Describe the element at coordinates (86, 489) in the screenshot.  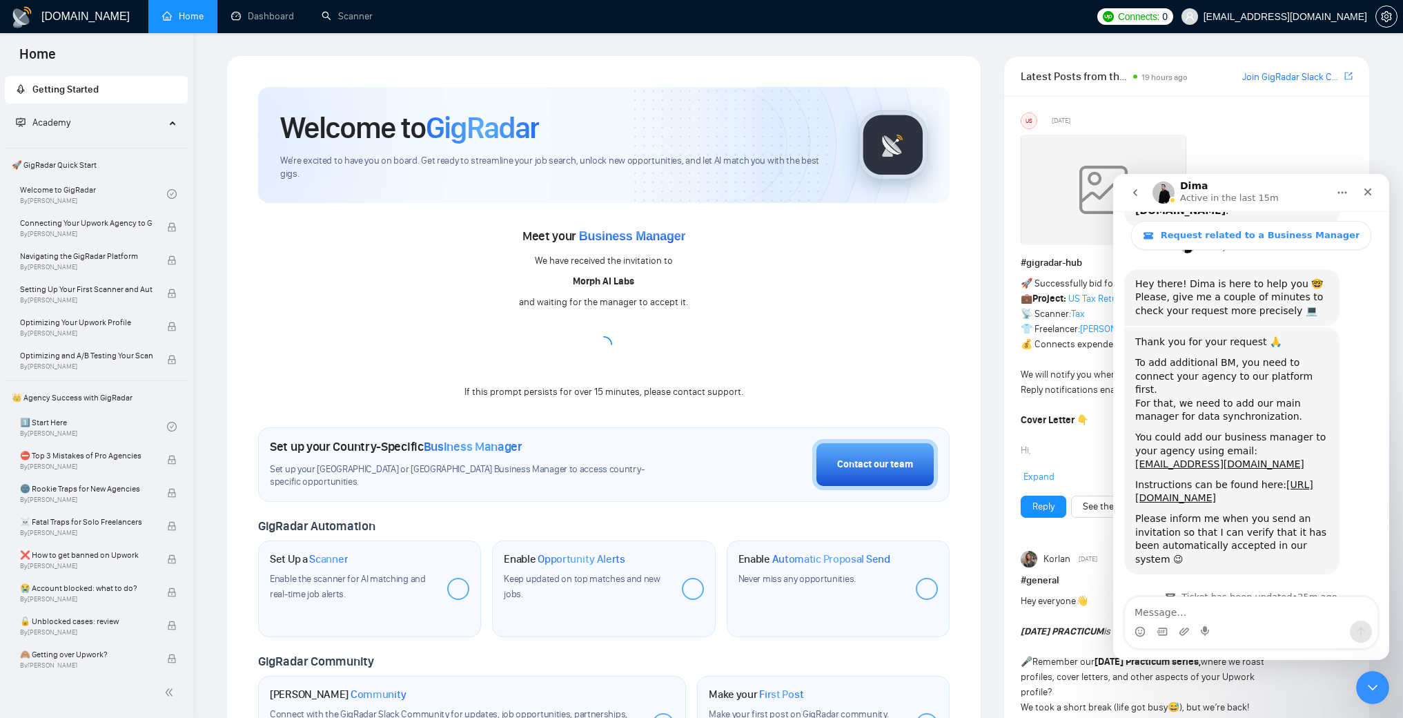
I see `span: 🌚 Rookie Traps for New Agencies` at that location.